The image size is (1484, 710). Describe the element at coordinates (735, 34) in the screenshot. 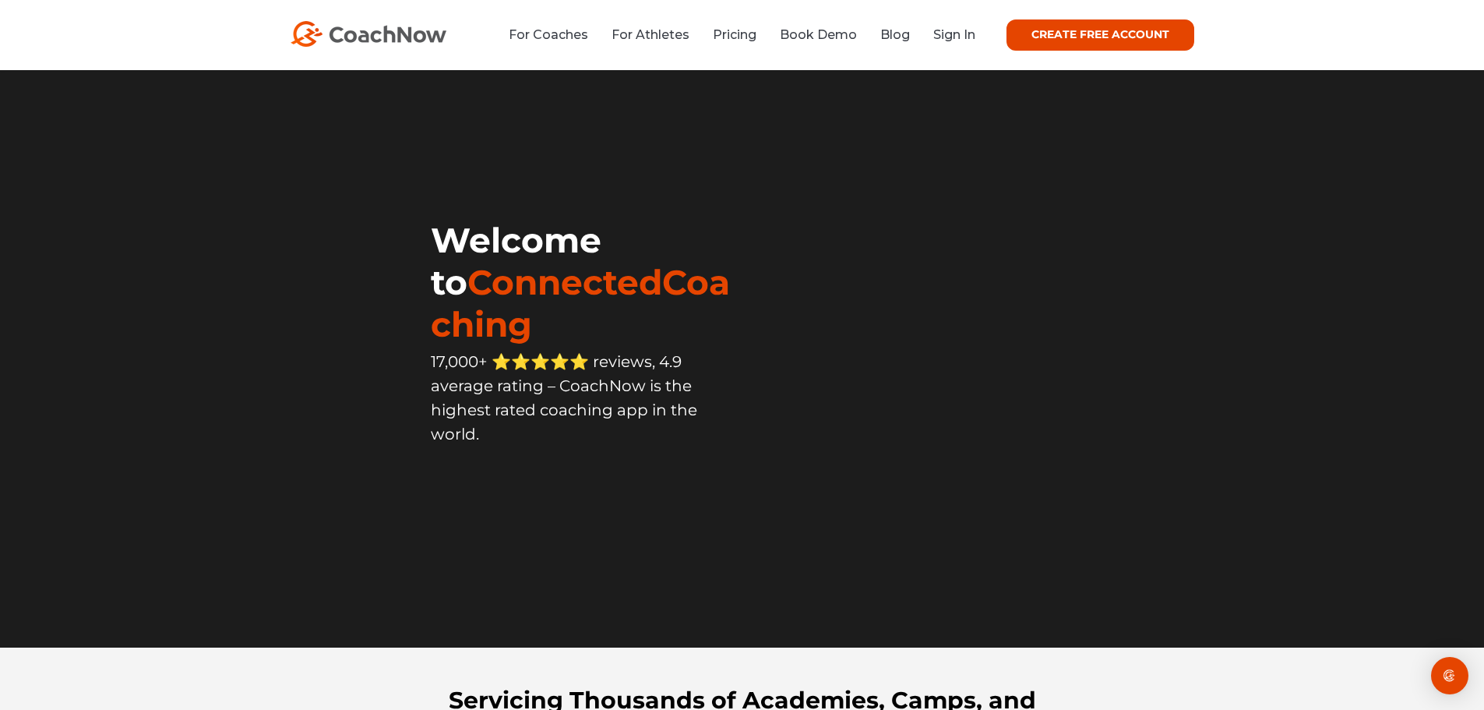

I see `a: Pricing` at that location.